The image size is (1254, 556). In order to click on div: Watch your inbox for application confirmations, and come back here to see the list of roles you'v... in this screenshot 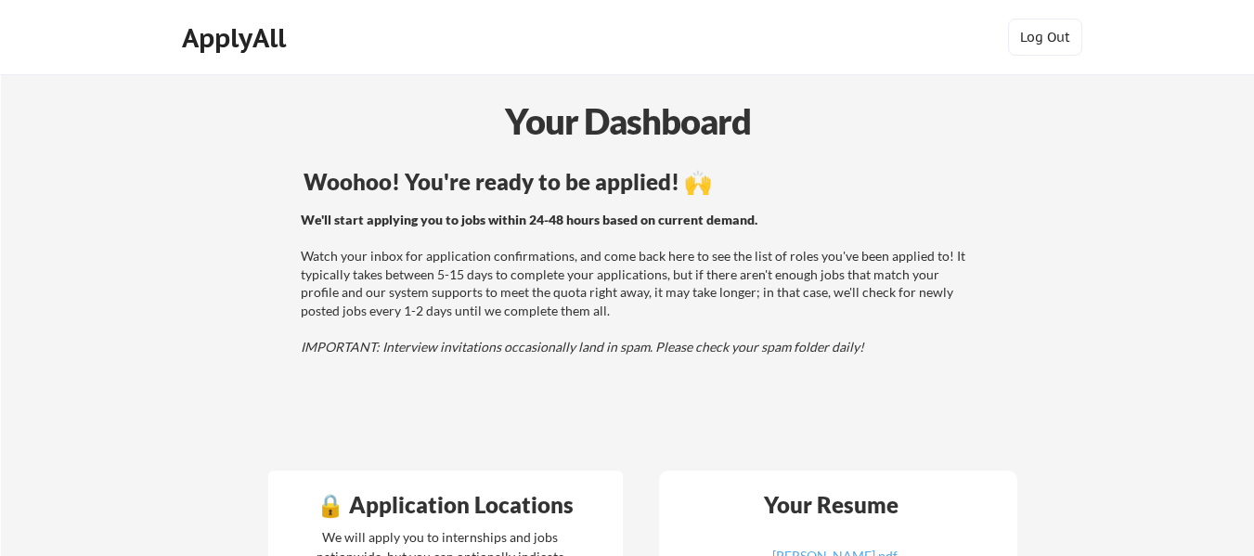, I will do `click(635, 283)`.